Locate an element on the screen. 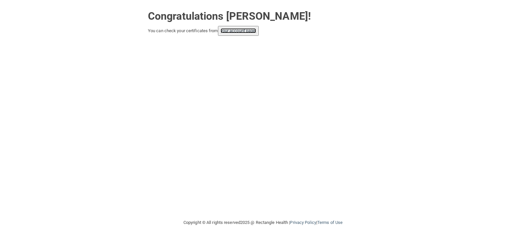 Image resolution: width=526 pixels, height=240 pixels. button: your account page! is located at coordinates (238, 31).